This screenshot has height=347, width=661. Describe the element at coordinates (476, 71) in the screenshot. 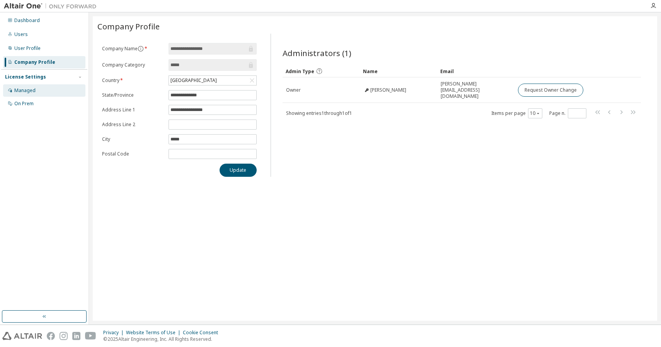

I see `div: Email` at that location.